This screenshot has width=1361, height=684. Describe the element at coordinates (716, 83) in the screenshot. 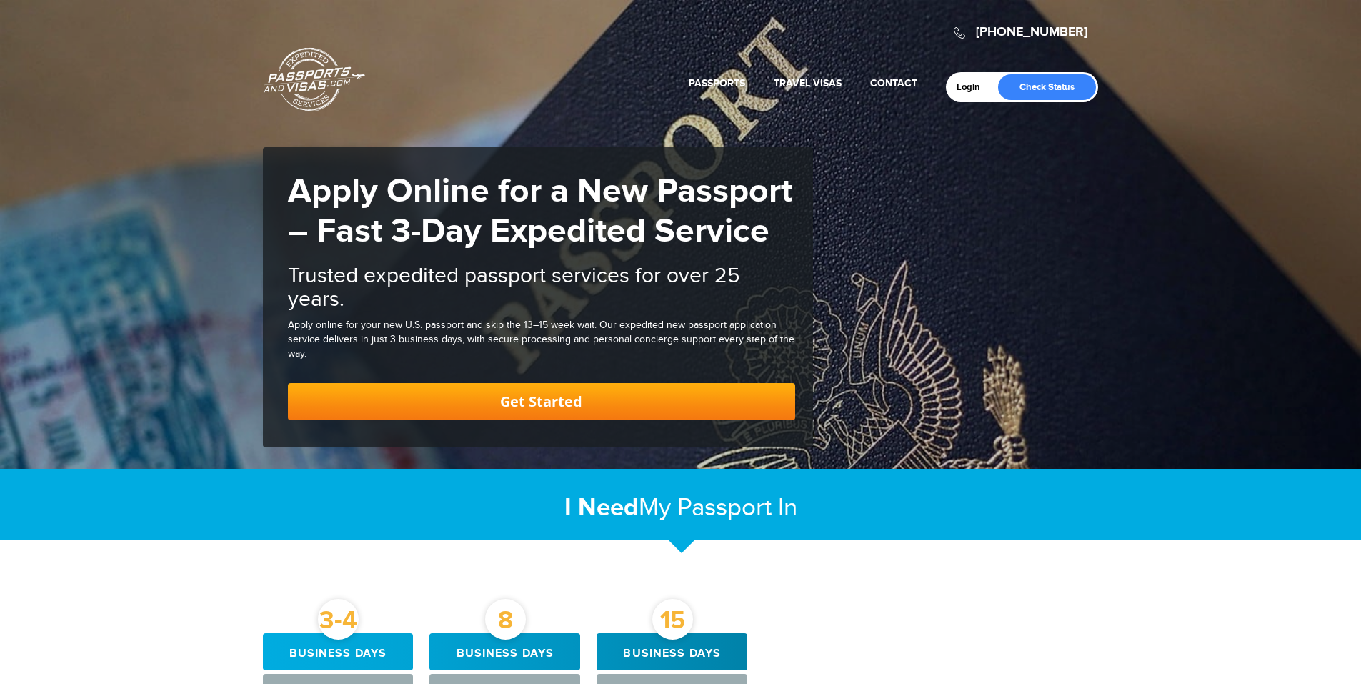

I see `a: Passports` at that location.